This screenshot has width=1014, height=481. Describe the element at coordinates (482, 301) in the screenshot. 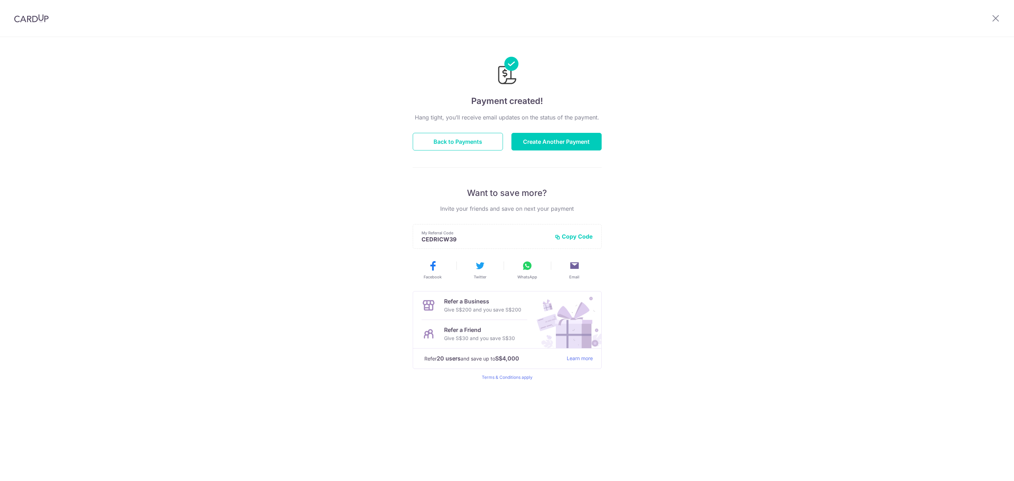

I see `p: Refer a Business` at that location.